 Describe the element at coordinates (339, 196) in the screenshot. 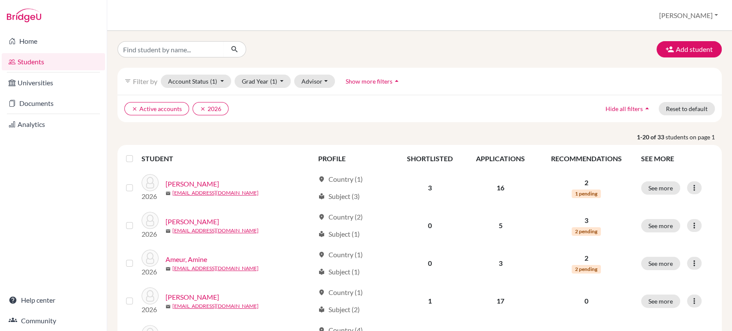

I see `div: Subject (3)` at that location.